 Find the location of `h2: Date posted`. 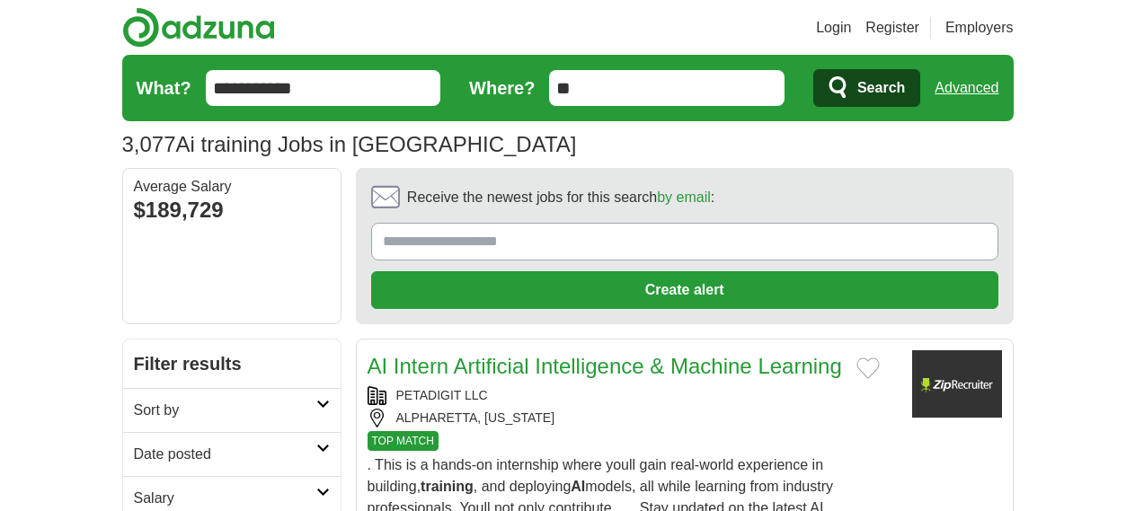

h2: Date posted is located at coordinates (225, 455).